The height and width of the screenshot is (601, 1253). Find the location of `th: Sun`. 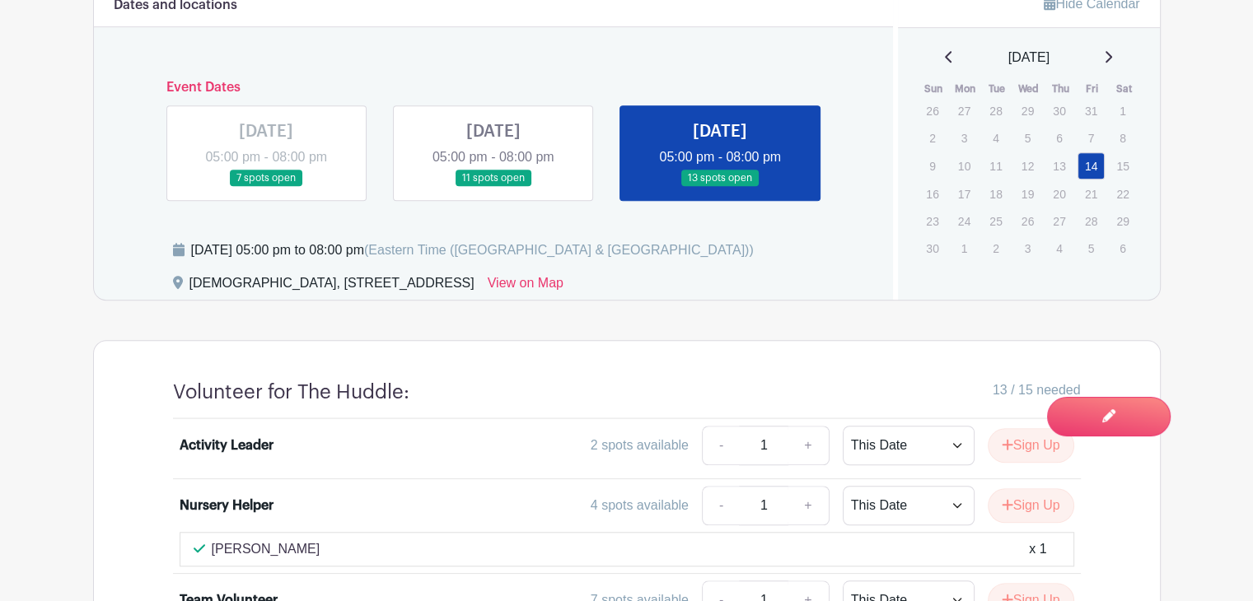

th: Sun is located at coordinates (933, 89).